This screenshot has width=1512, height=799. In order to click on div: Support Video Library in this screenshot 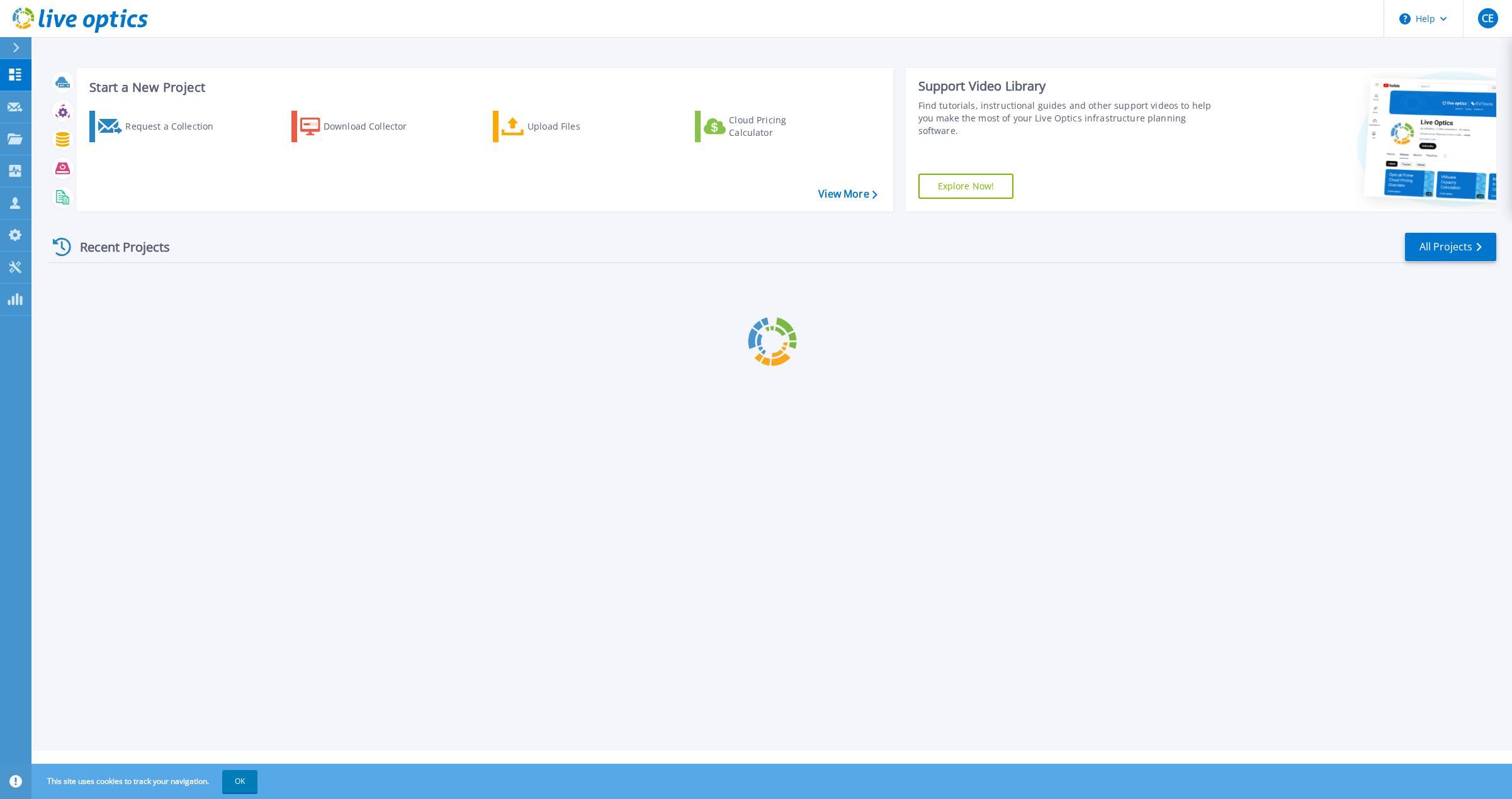, I will do `click(1070, 86)`.